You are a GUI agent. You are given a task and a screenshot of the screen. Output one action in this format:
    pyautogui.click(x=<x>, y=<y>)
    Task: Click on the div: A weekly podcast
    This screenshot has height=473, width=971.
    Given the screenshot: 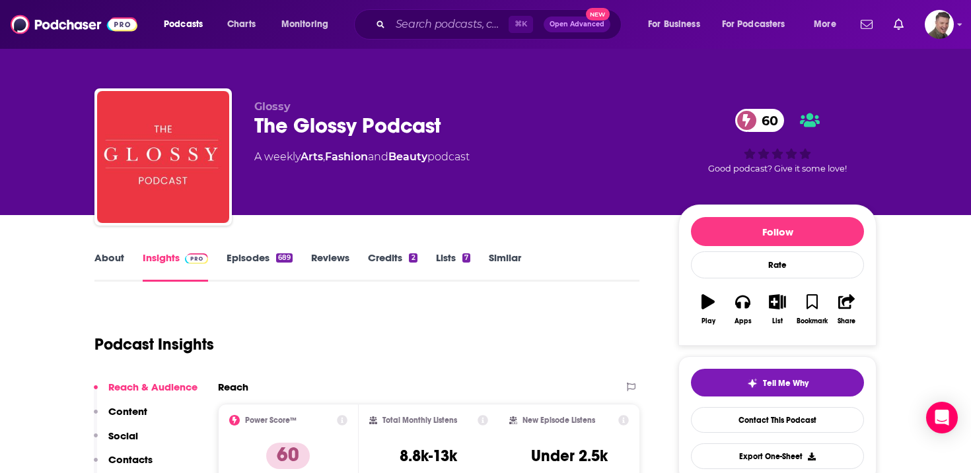 What is the action you would take?
    pyautogui.click(x=362, y=157)
    